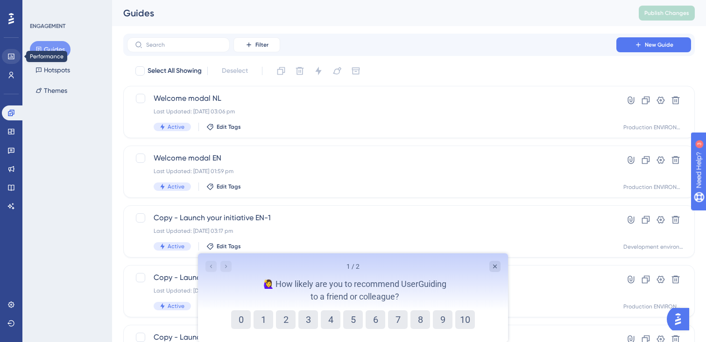  I want to click on button: Rate 10, so click(267, 66).